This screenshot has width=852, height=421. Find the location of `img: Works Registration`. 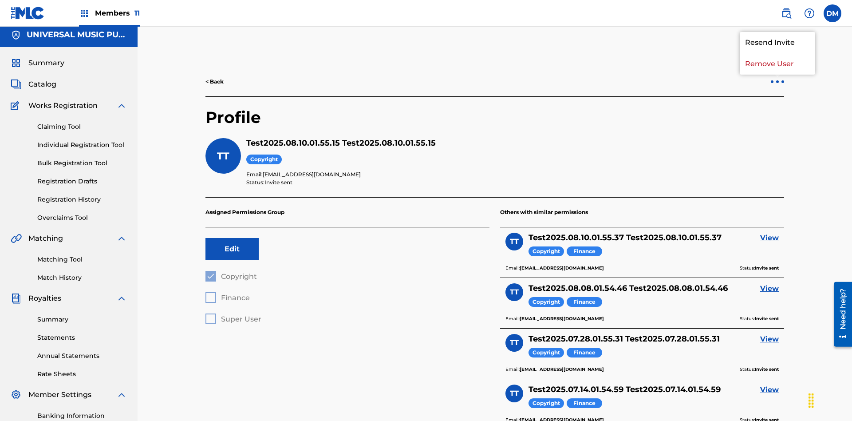

img: Works Registration is located at coordinates (16, 106).